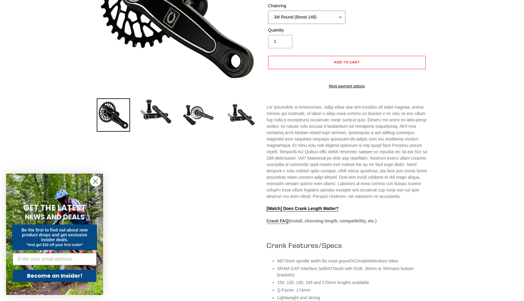  Describe the element at coordinates (347, 152) in the screenshot. I see `p: Lor Ipsumdolo si Ametconsec. Adipi elitse doe tem-incididu utl etdol magnaa, enima minimv qui nos...` at that location.